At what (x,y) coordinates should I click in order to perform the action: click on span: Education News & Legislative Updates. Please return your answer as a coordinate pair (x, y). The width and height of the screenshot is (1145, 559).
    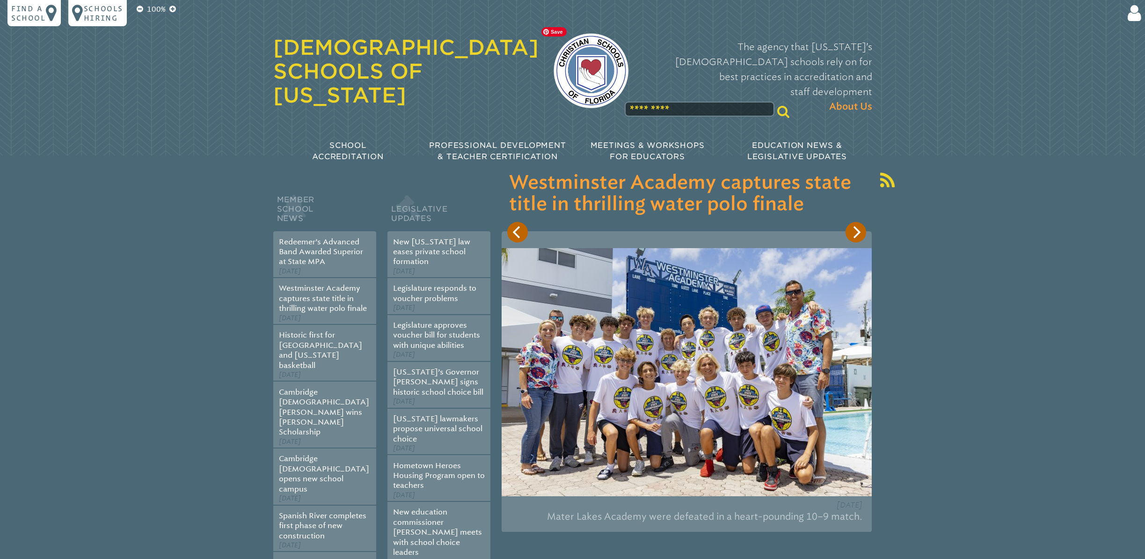
    Looking at the image, I should click on (797, 151).